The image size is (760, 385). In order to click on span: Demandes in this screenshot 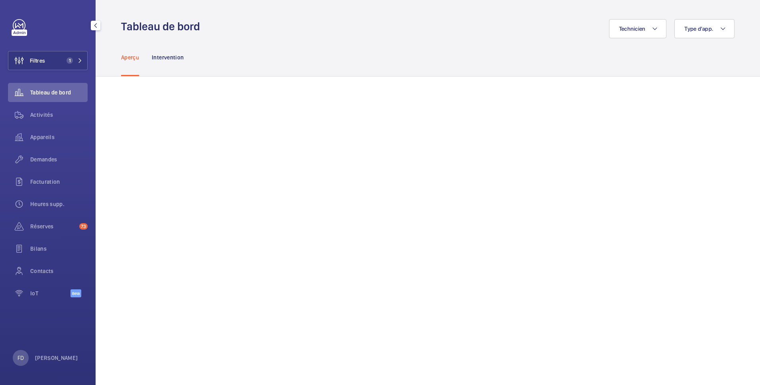, I will do `click(59, 159)`.